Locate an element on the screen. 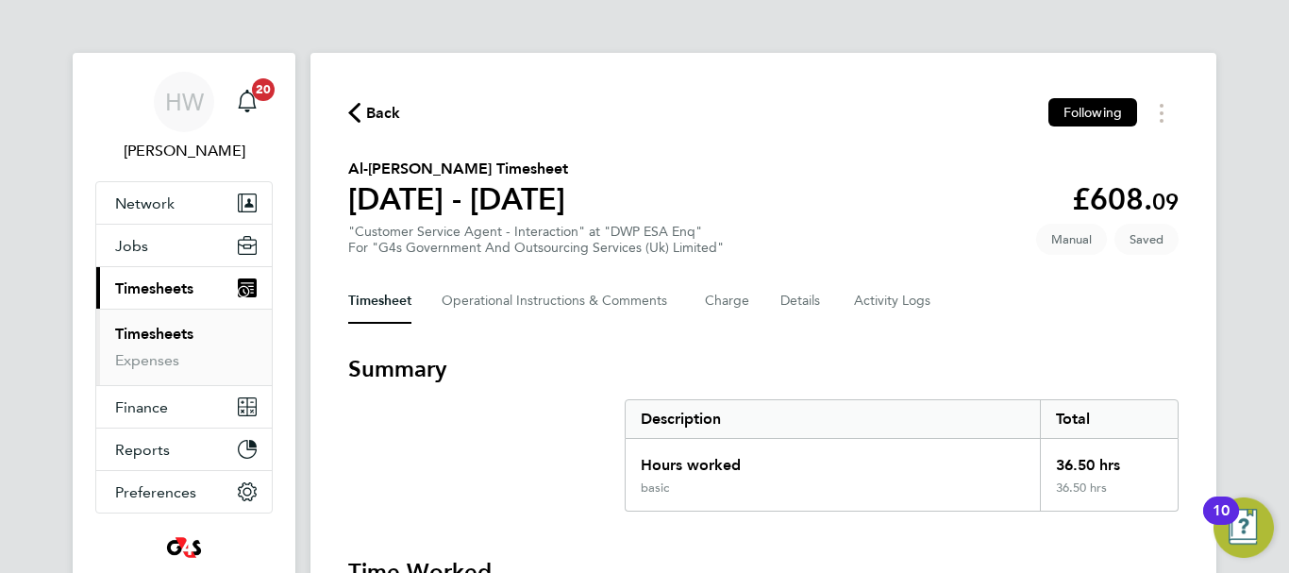  span: Jobs is located at coordinates (131, 245).